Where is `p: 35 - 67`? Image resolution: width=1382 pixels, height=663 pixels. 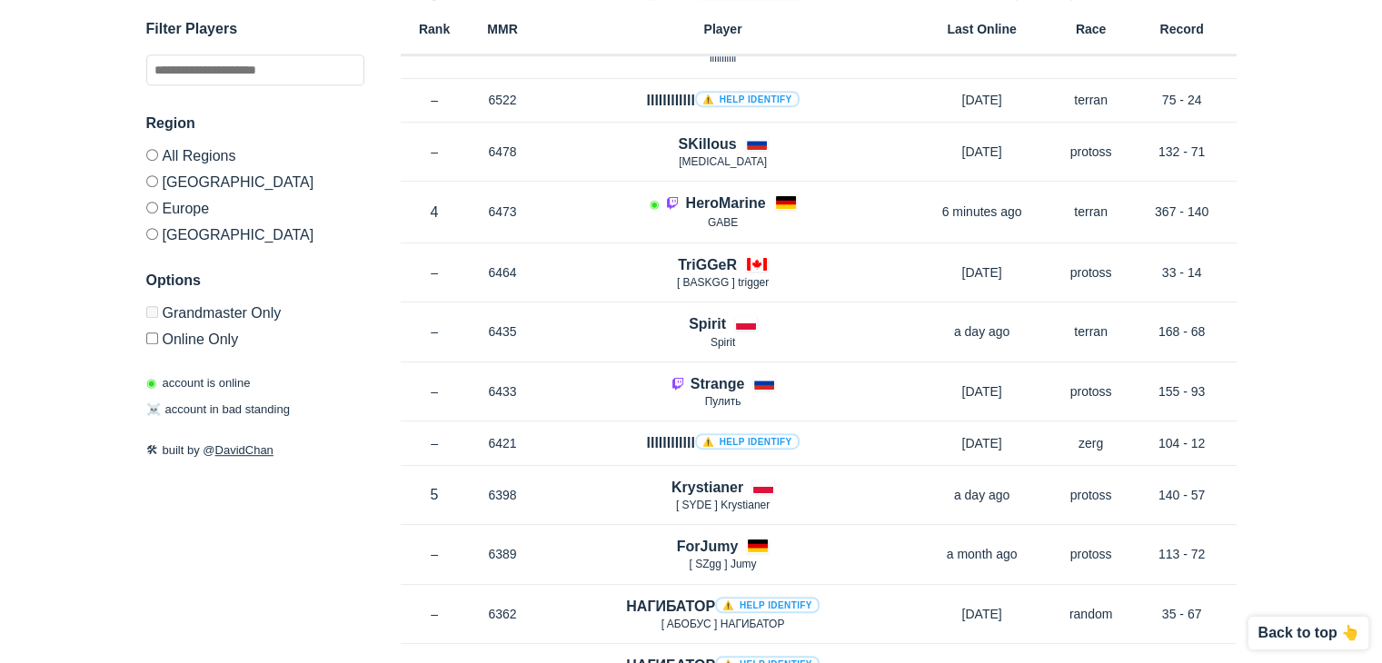 p: 35 - 67 is located at coordinates (1182, 614).